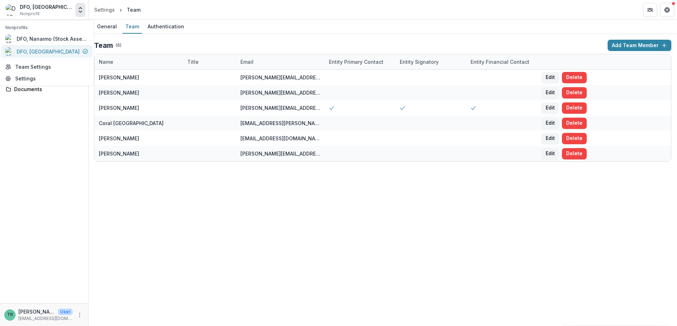 The width and height of the screenshot is (677, 326). What do you see at coordinates (166, 27) in the screenshot?
I see `a: Authentication` at bounding box center [166, 27].